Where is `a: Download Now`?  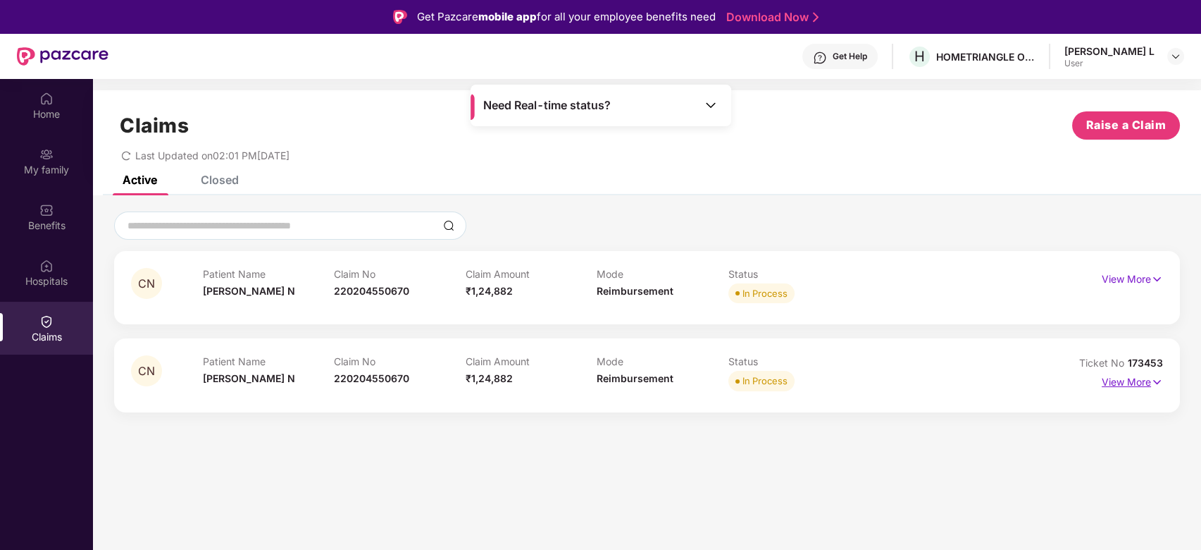
a: Download Now is located at coordinates (770, 17).